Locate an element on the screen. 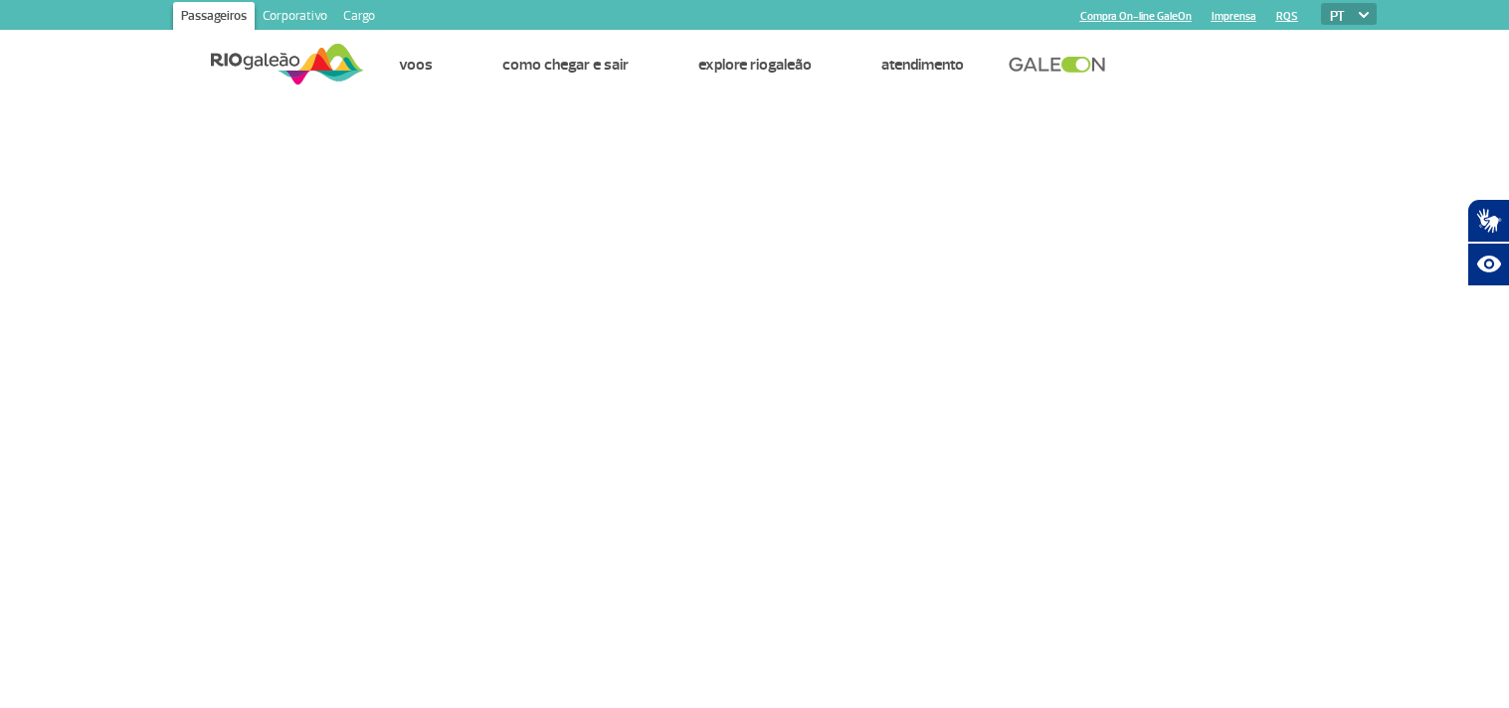 This screenshot has width=1509, height=708. a: Imprensa is located at coordinates (1234, 16).